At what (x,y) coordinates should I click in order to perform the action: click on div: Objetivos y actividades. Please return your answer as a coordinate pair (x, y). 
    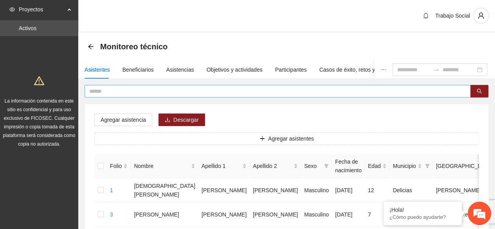
    Looking at the image, I should click on (234, 70).